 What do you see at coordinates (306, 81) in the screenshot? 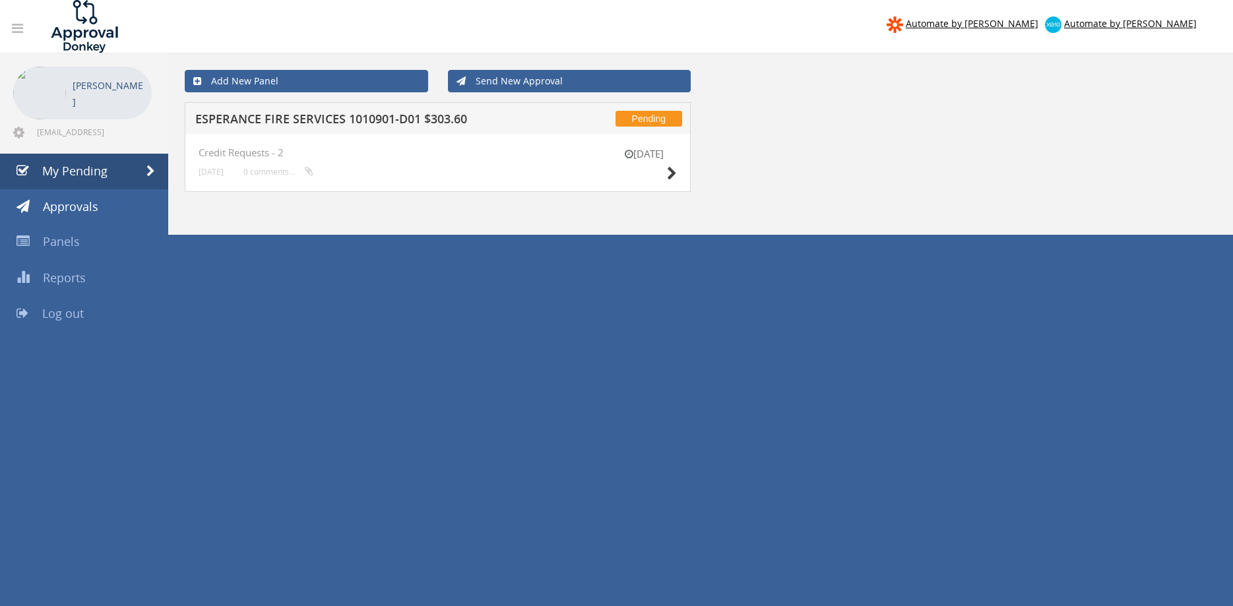
I see `a: Add New Panel` at bounding box center [306, 81].